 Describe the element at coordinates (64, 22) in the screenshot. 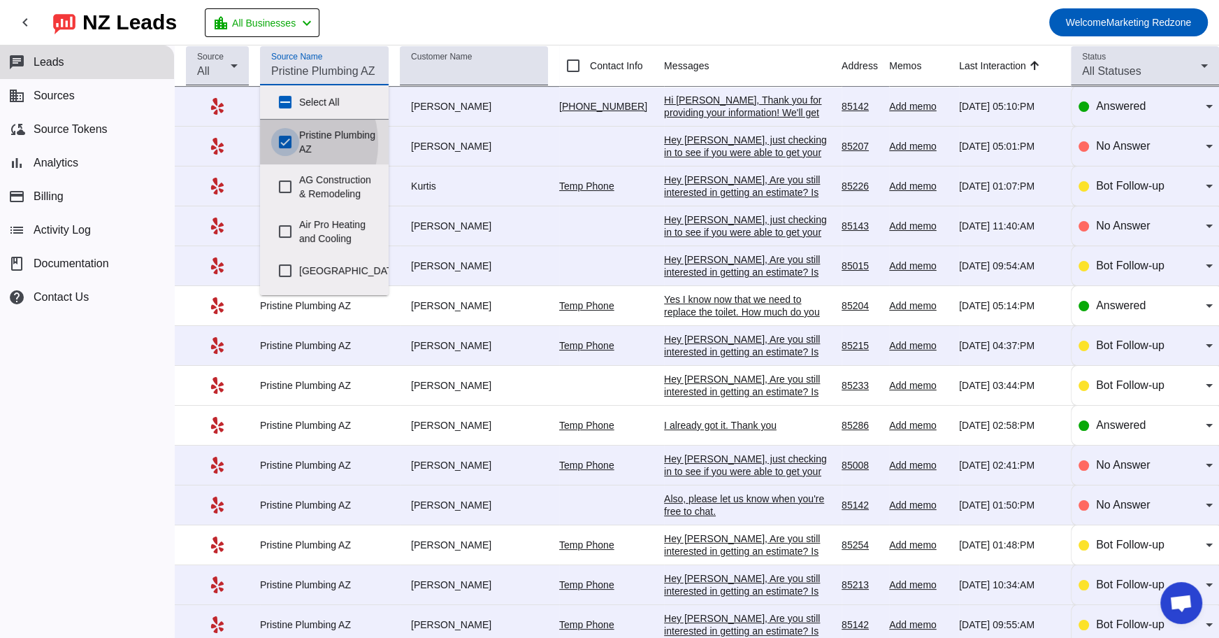

I see `img: logo` at that location.